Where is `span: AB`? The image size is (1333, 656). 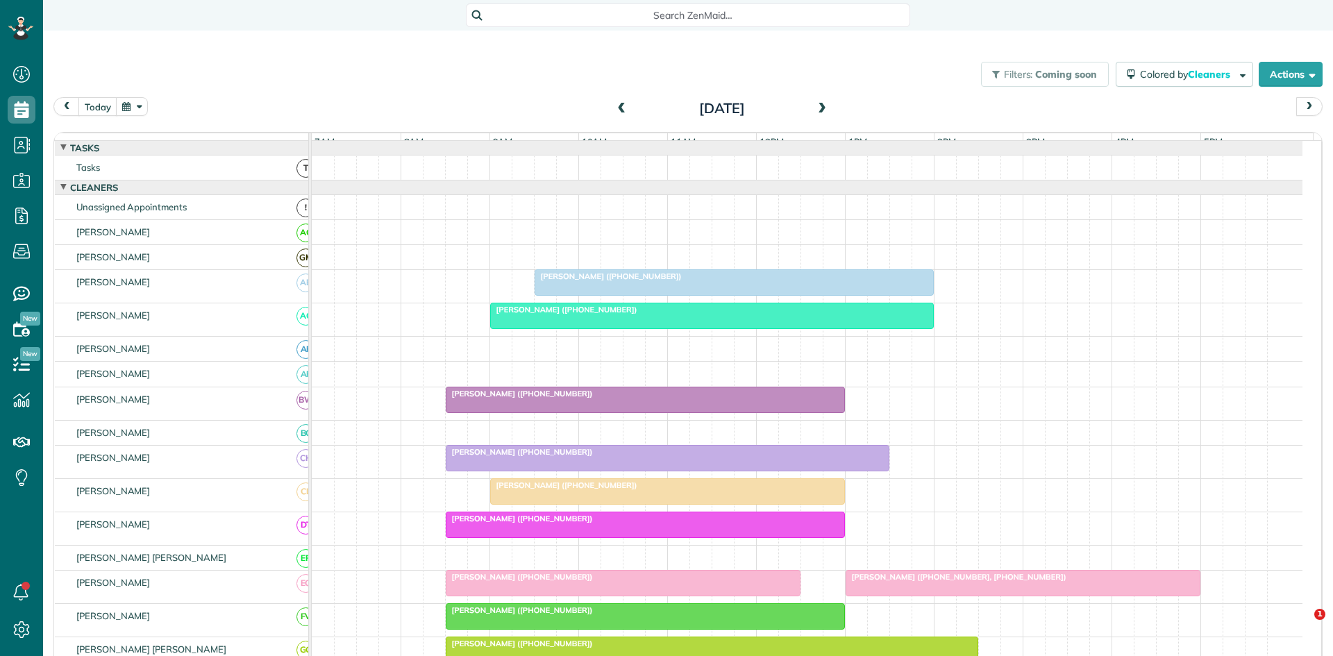
span: AB is located at coordinates (305, 283).